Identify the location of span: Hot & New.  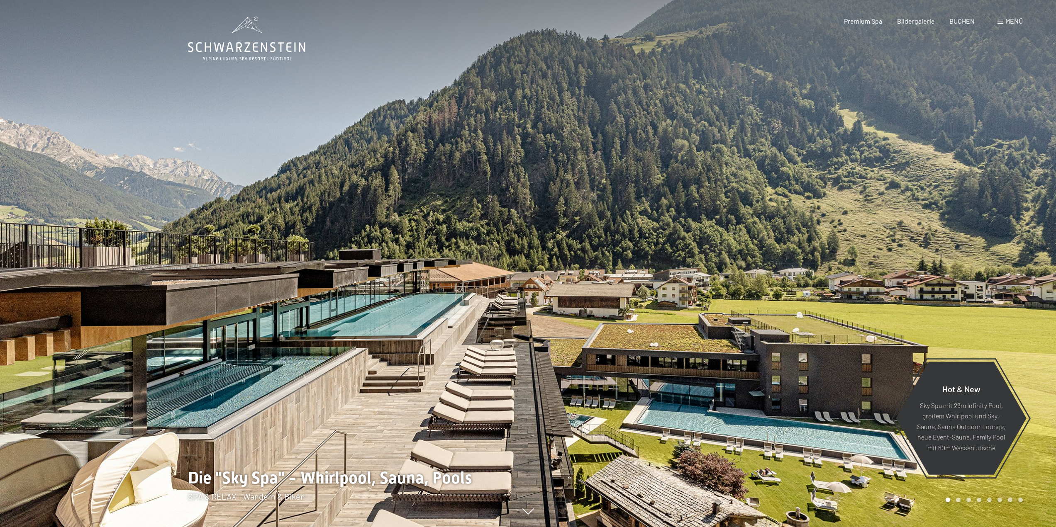
(962, 389).